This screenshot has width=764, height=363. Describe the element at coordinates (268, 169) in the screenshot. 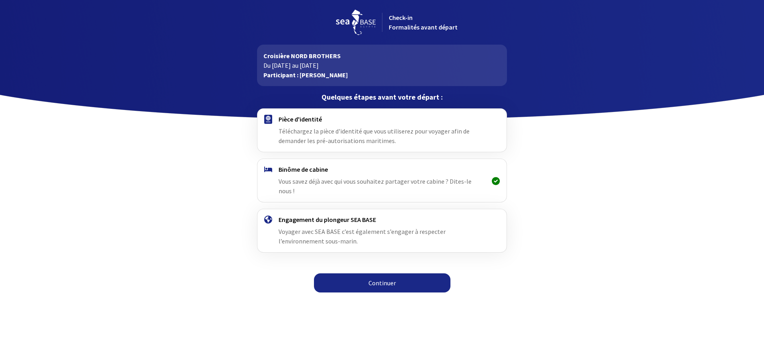

I see `img: binome.svg` at that location.